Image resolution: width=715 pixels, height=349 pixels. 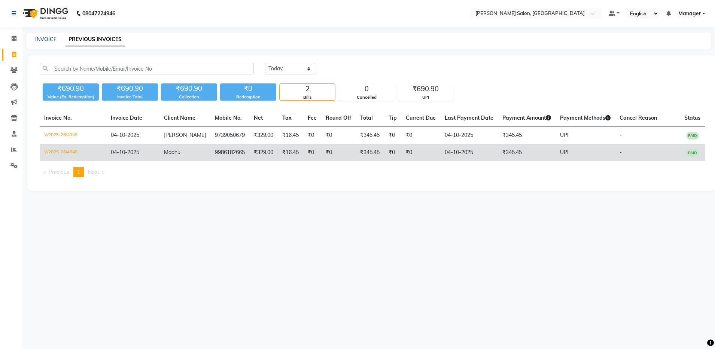 What do you see at coordinates (99, 13) in the screenshot?
I see `b: 08047224946` at bounding box center [99, 13].